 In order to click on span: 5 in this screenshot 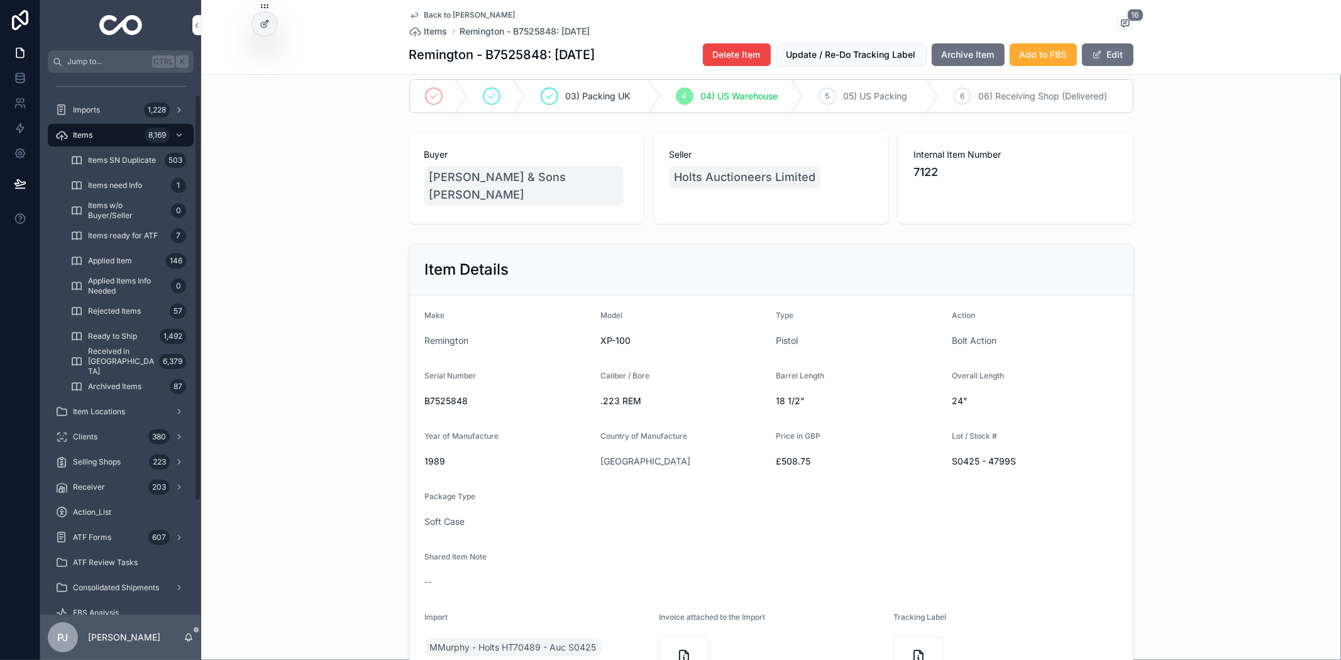, I will do `click(827, 96)`.